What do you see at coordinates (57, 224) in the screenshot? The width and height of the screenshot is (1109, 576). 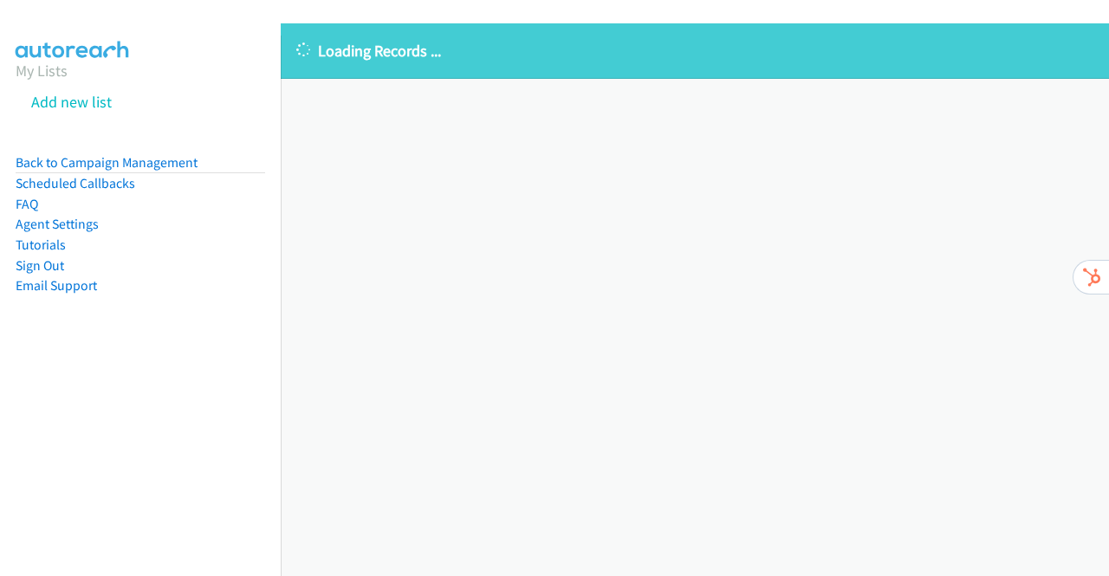 I see `a: Agent Settings` at bounding box center [57, 224].